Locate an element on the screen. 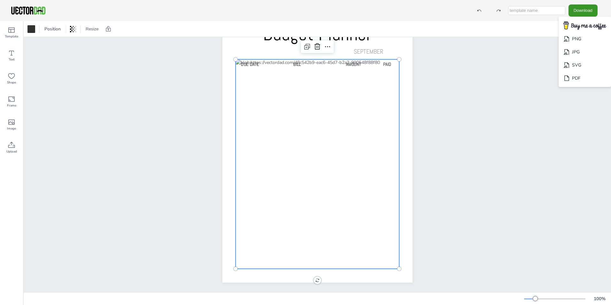 This screenshot has height=305, width=611. span: AMOUNT is located at coordinates (353, 64).